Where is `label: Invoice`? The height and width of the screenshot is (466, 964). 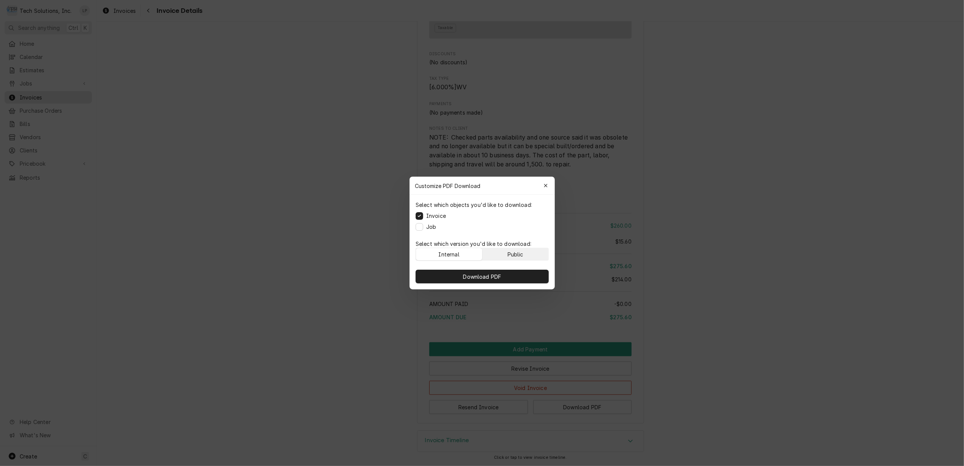
label: Invoice is located at coordinates (436, 216).